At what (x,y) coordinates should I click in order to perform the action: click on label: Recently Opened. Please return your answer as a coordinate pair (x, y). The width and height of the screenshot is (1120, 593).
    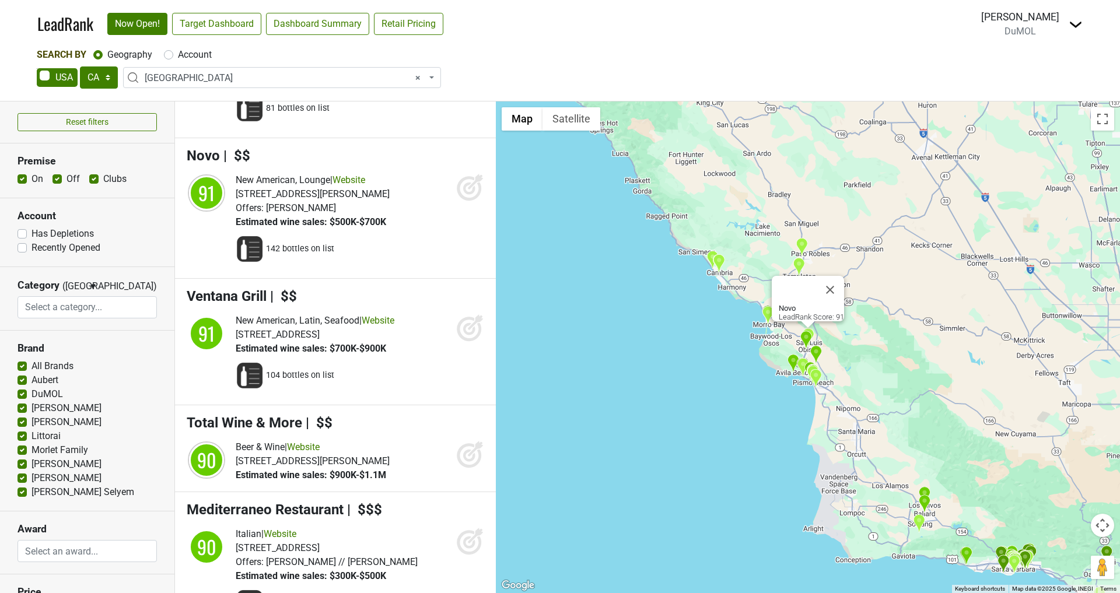
    Looking at the image, I should click on (66, 248).